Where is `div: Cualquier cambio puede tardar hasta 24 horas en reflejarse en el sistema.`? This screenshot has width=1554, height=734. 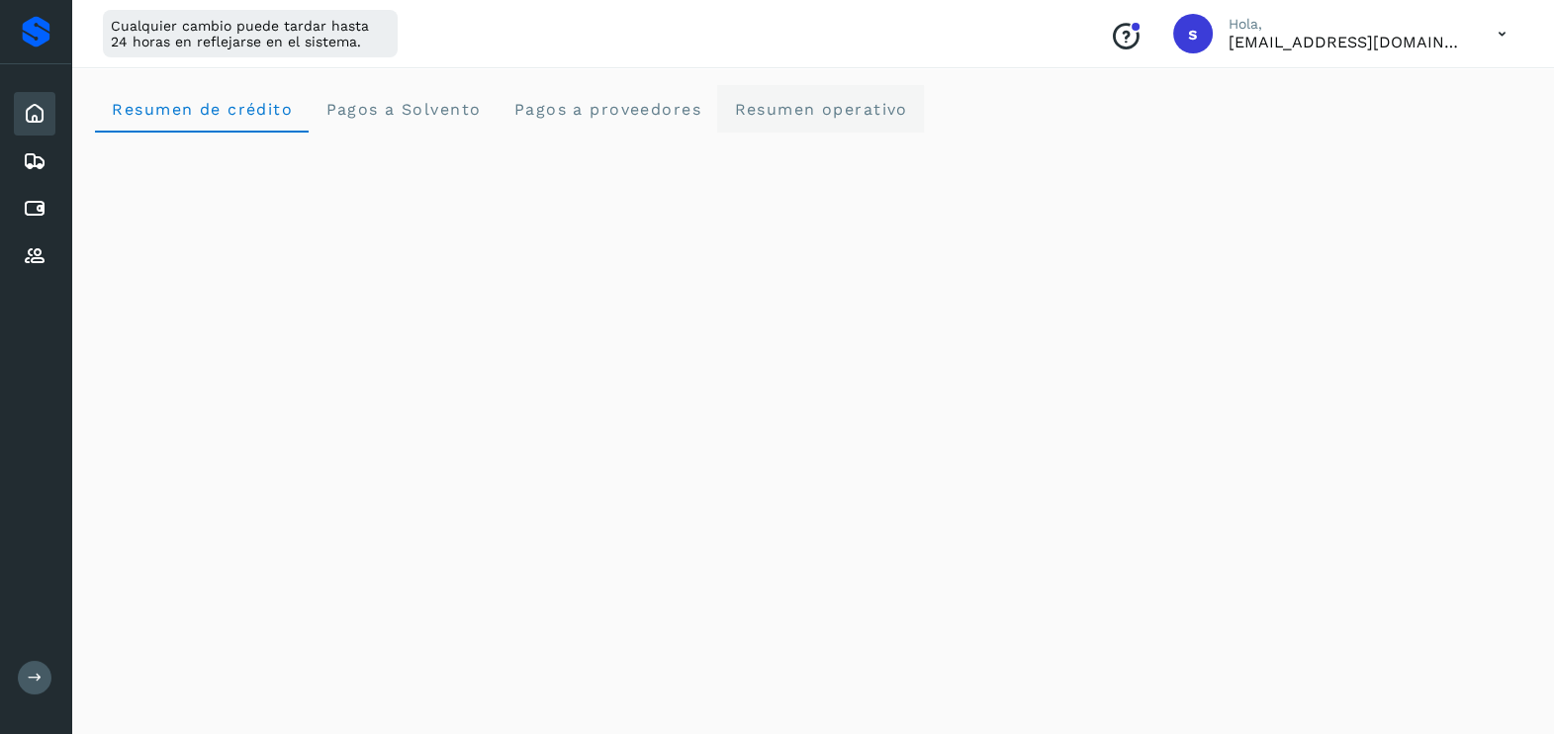 div: Cualquier cambio puede tardar hasta 24 horas en reflejarse en el sistema. is located at coordinates (250, 34).